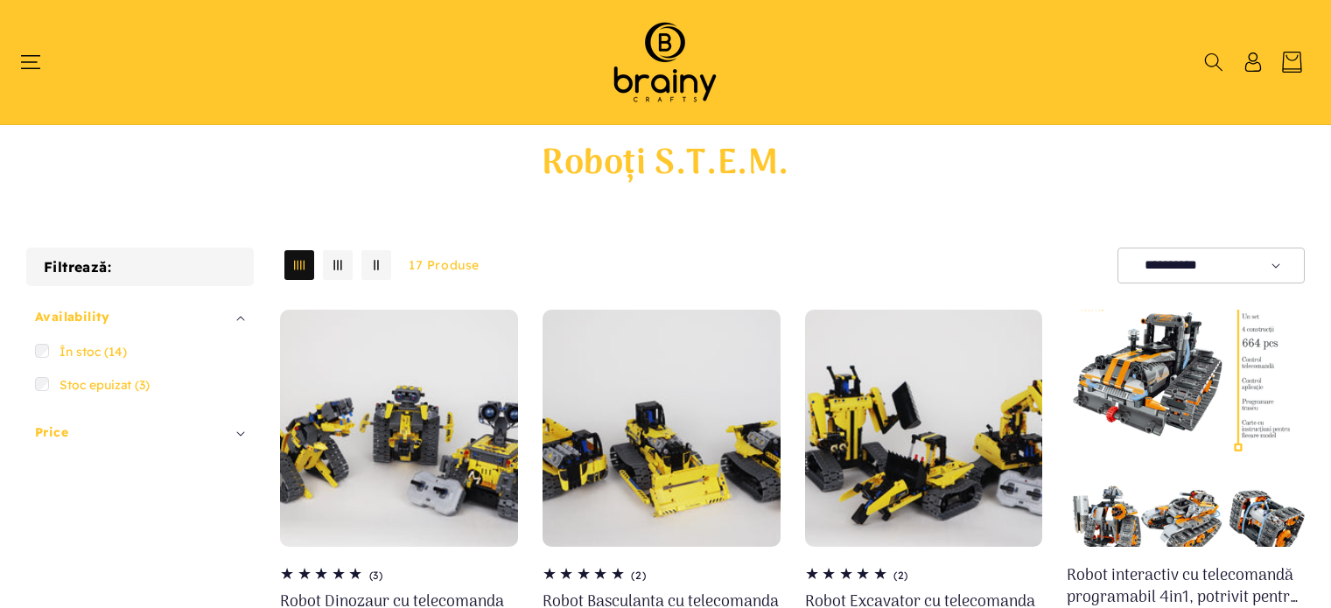 Image resolution: width=1331 pixels, height=608 pixels. What do you see at coordinates (665, 62) in the screenshot?
I see `img: Brainy Crafts` at bounding box center [665, 62].